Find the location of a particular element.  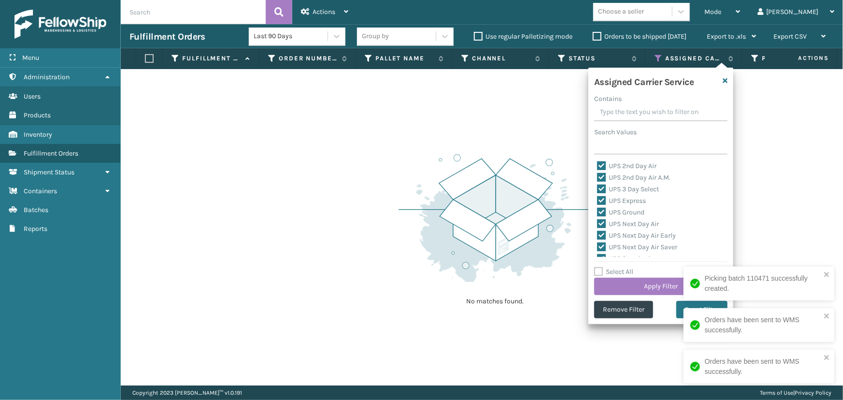

label: UPS 2nd Day Air A.M. is located at coordinates (634, 177).